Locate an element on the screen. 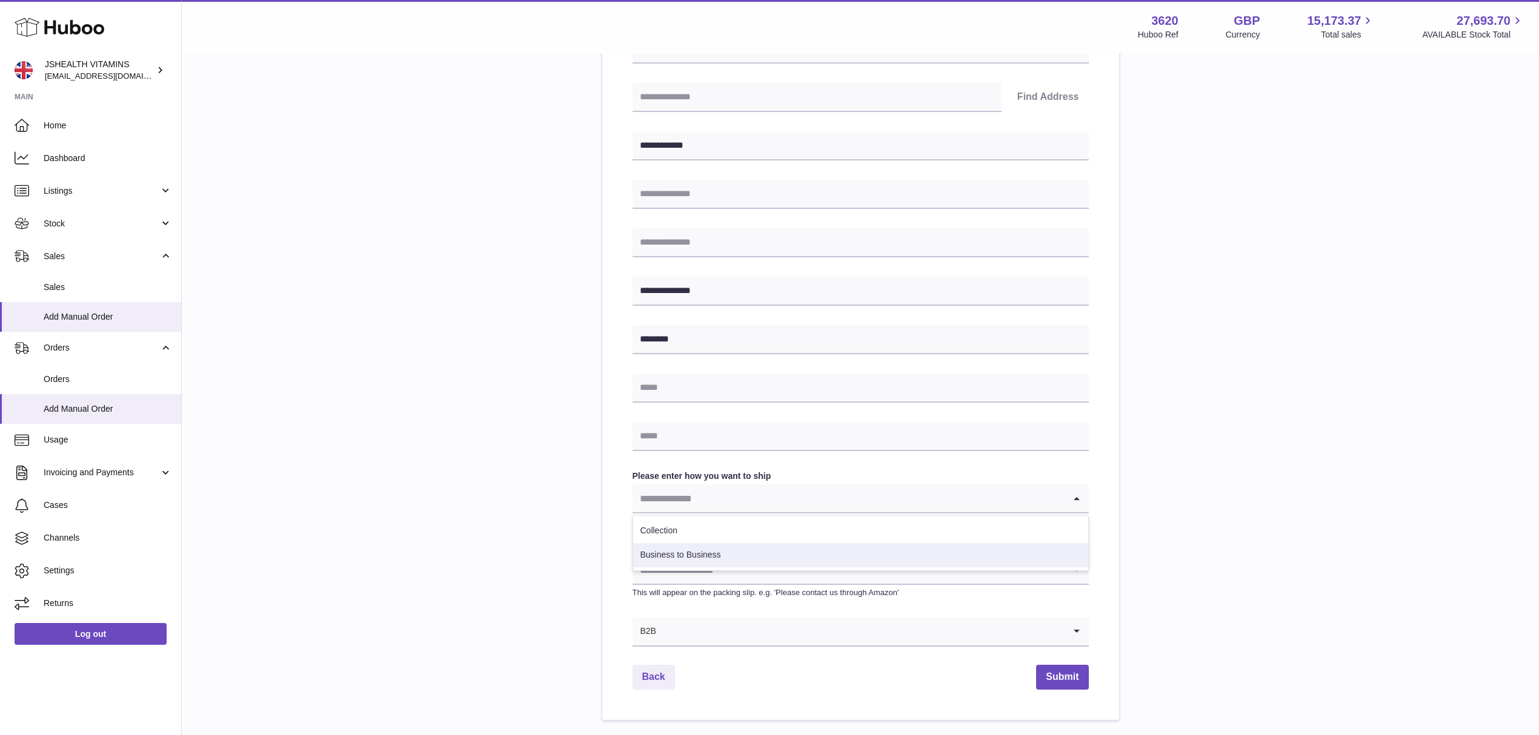  li: Collection is located at coordinates (860, 531).